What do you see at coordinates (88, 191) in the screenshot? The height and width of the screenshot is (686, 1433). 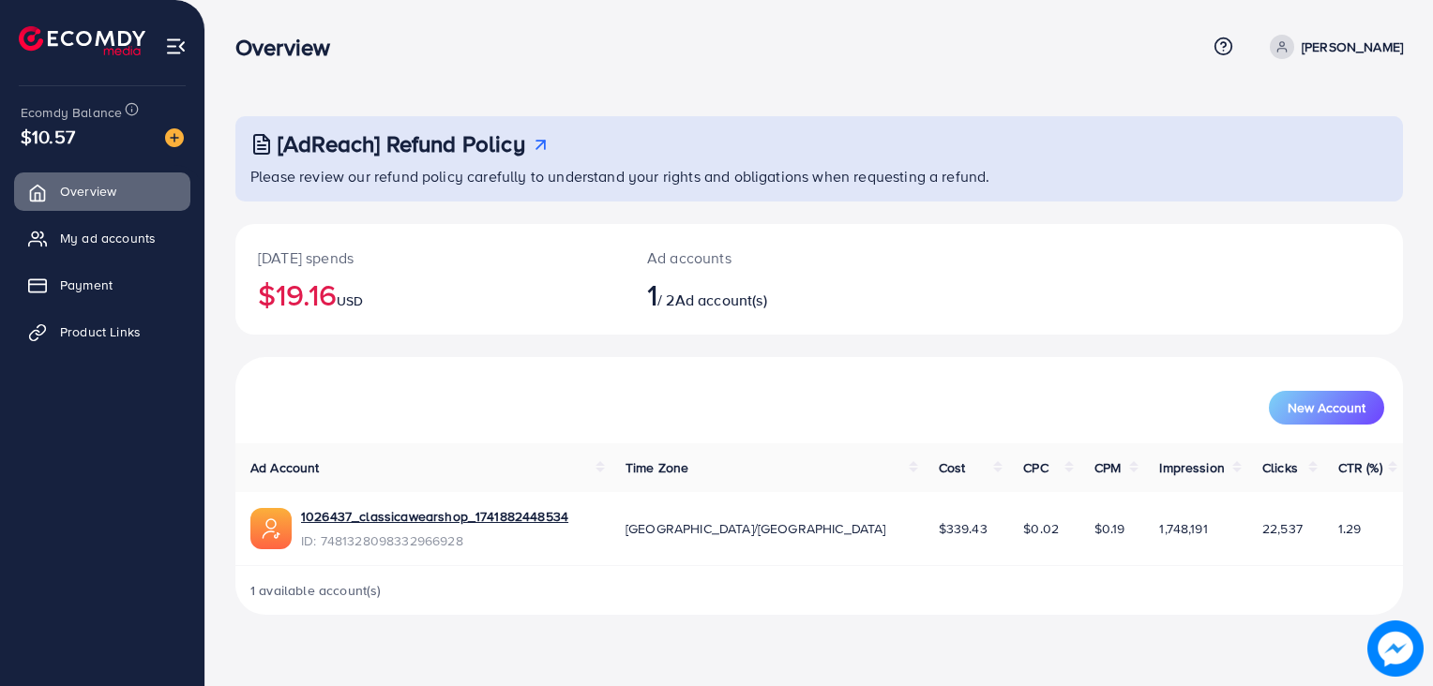 I see `span: Overview` at bounding box center [88, 191].